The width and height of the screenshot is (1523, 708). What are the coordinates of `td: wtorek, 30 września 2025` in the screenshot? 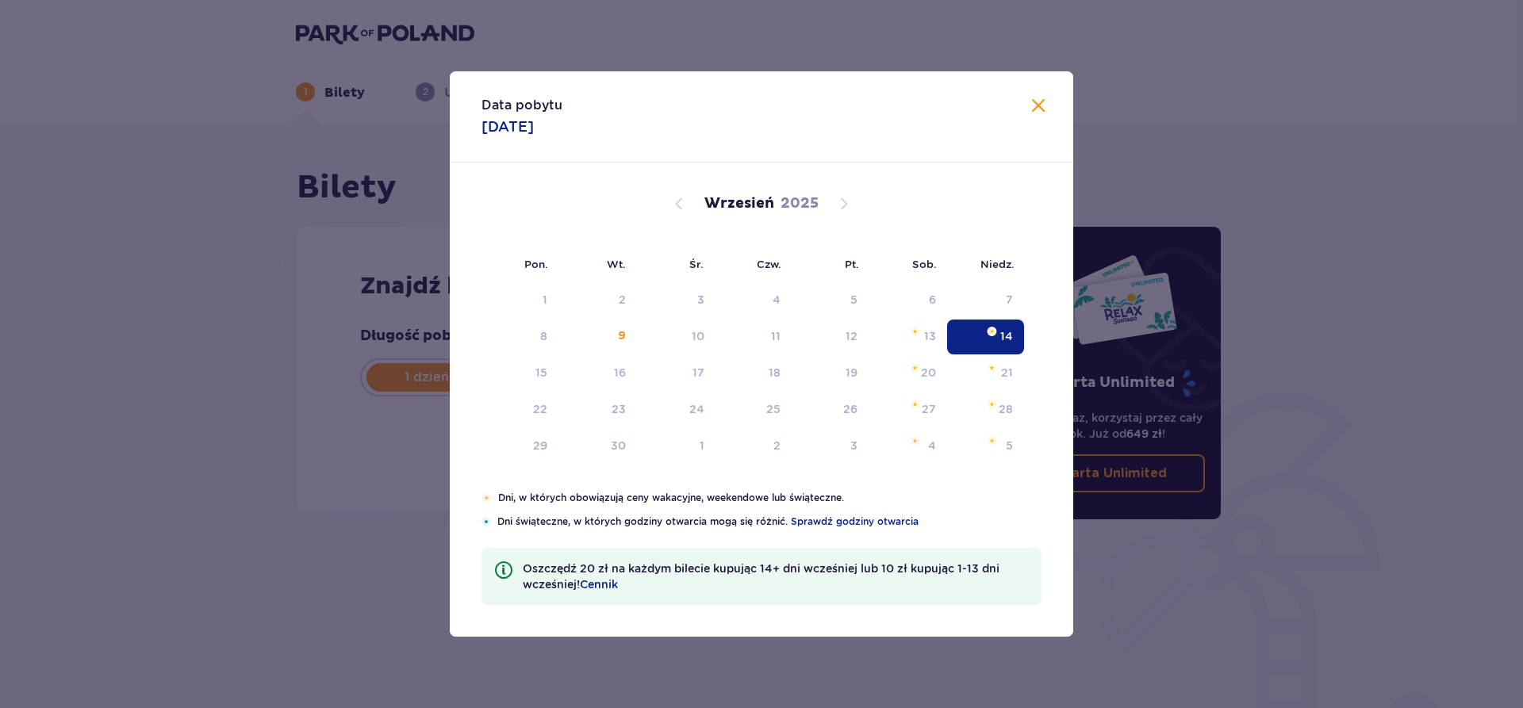 It's located at (597, 447).